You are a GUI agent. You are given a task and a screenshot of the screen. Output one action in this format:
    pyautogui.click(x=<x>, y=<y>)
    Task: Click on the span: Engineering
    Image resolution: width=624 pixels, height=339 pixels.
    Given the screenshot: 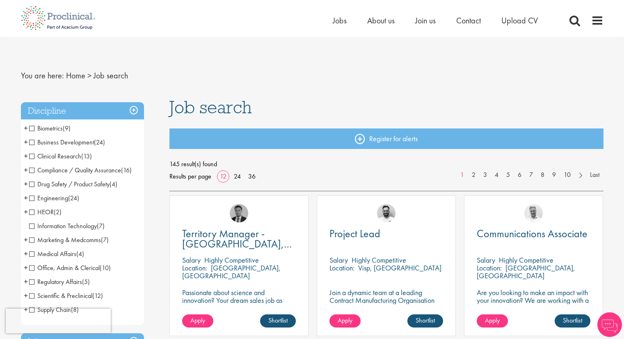 What is the action you would take?
    pyautogui.click(x=54, y=198)
    